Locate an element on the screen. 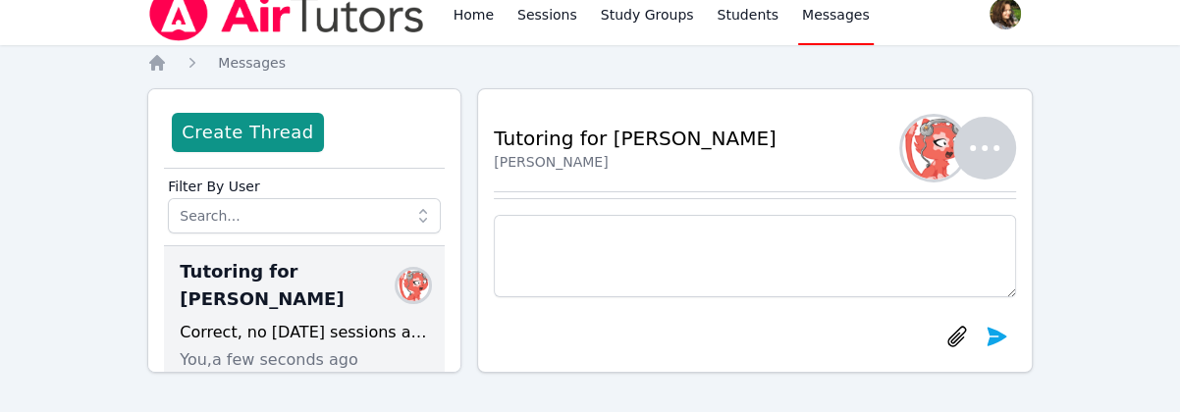 Image resolution: width=1180 pixels, height=412 pixels. label: Filter By User is located at coordinates (304, 184).